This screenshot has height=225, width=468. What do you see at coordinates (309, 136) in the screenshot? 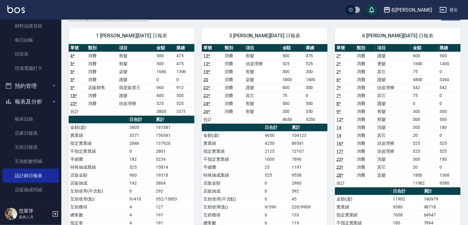
I see `td: 104123` at bounding box center [309, 136].